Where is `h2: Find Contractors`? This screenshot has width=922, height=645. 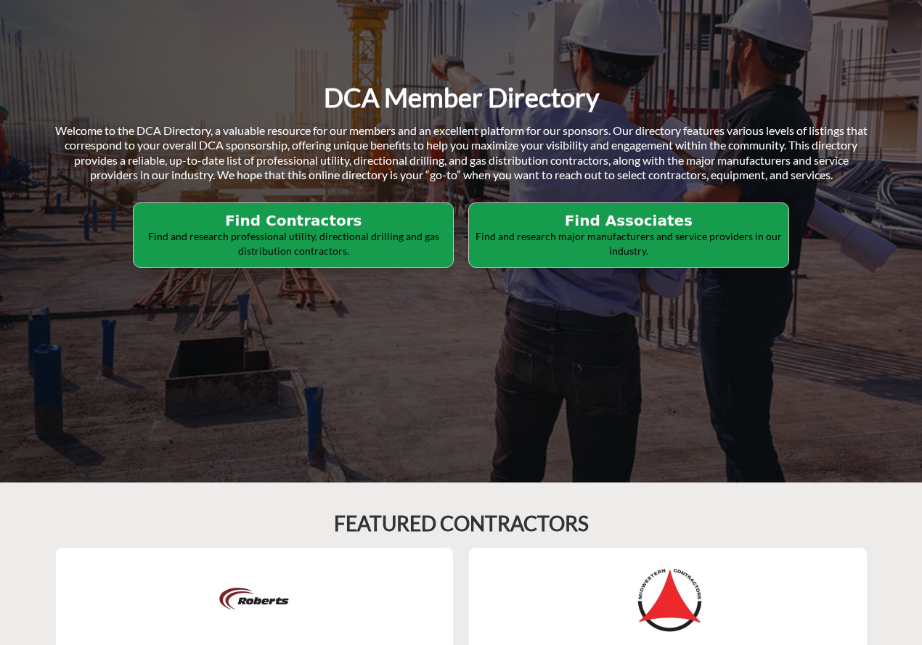 h2: Find Contractors is located at coordinates (293, 221).